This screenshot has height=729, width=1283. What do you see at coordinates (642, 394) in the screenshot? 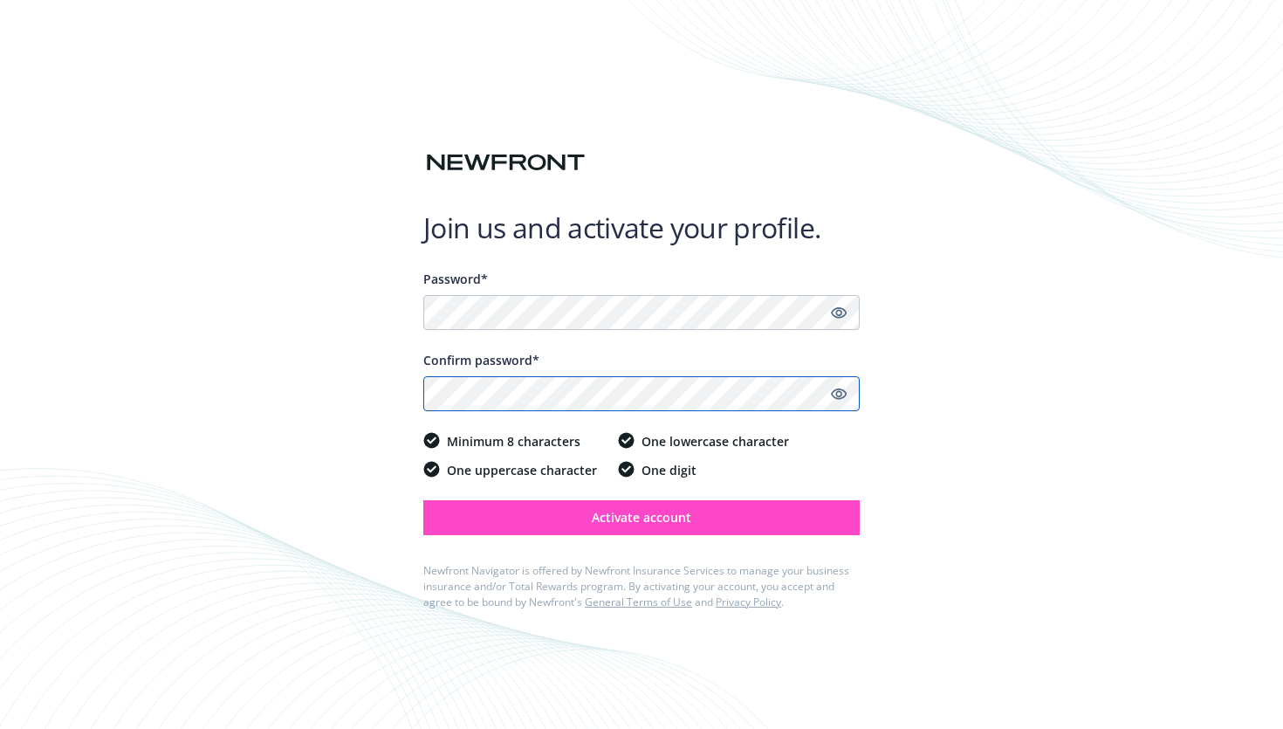
I see `input: Confirm your unique password...` at bounding box center [642, 394].